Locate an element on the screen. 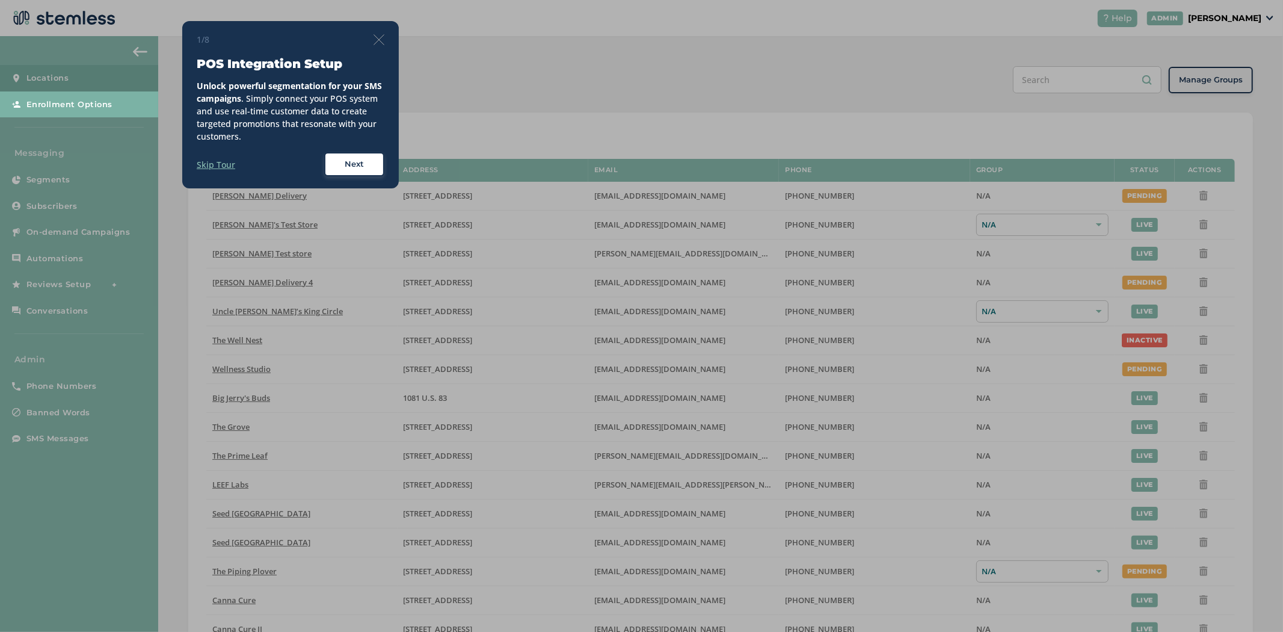 Image resolution: width=1283 pixels, height=632 pixels. span: Enrollment Options is located at coordinates (69, 105).